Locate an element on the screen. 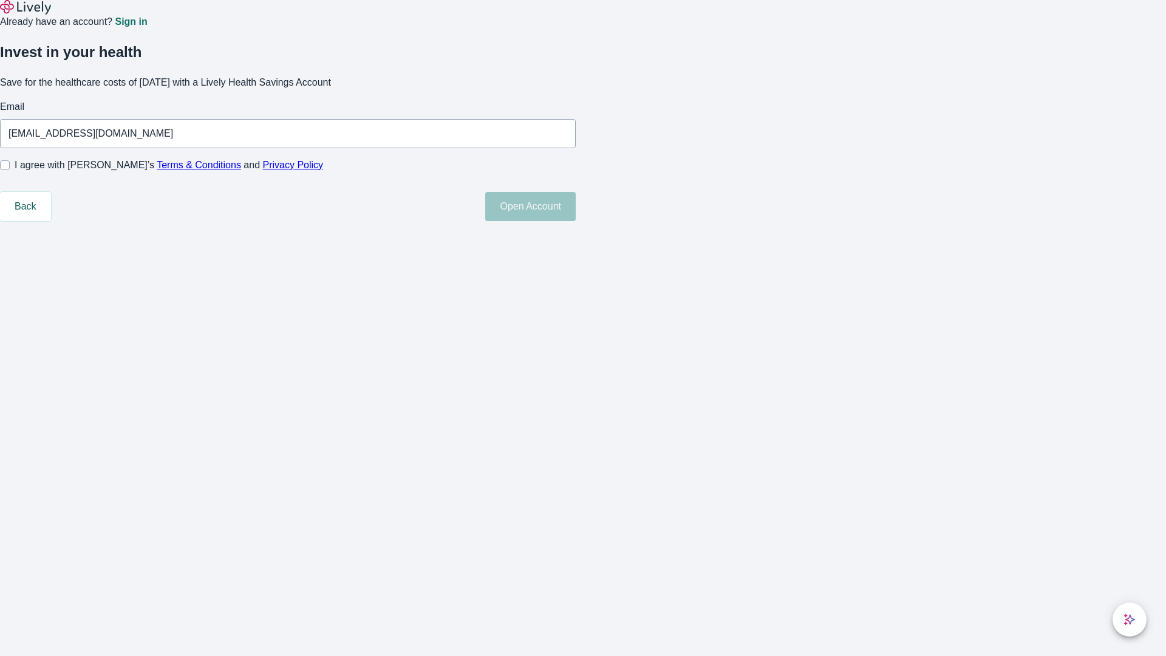 This screenshot has height=656, width=1166. a: Terms & Conditions is located at coordinates (199, 165).